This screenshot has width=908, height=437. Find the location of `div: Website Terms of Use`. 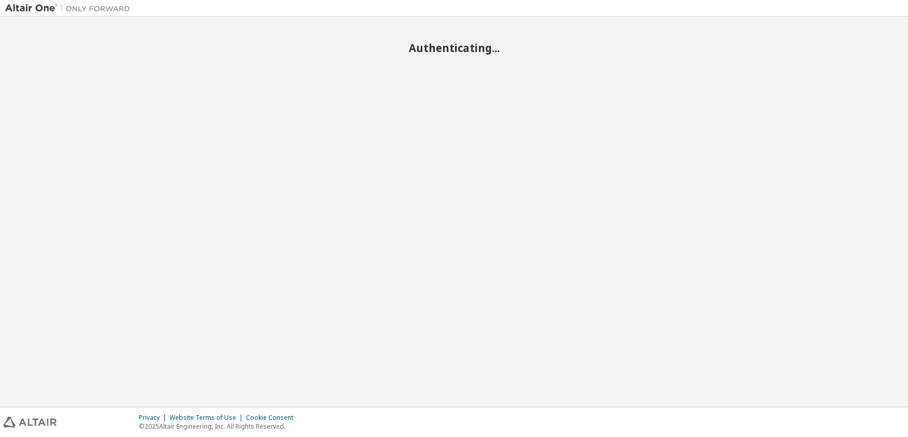

div: Website Terms of Use is located at coordinates (207, 417).